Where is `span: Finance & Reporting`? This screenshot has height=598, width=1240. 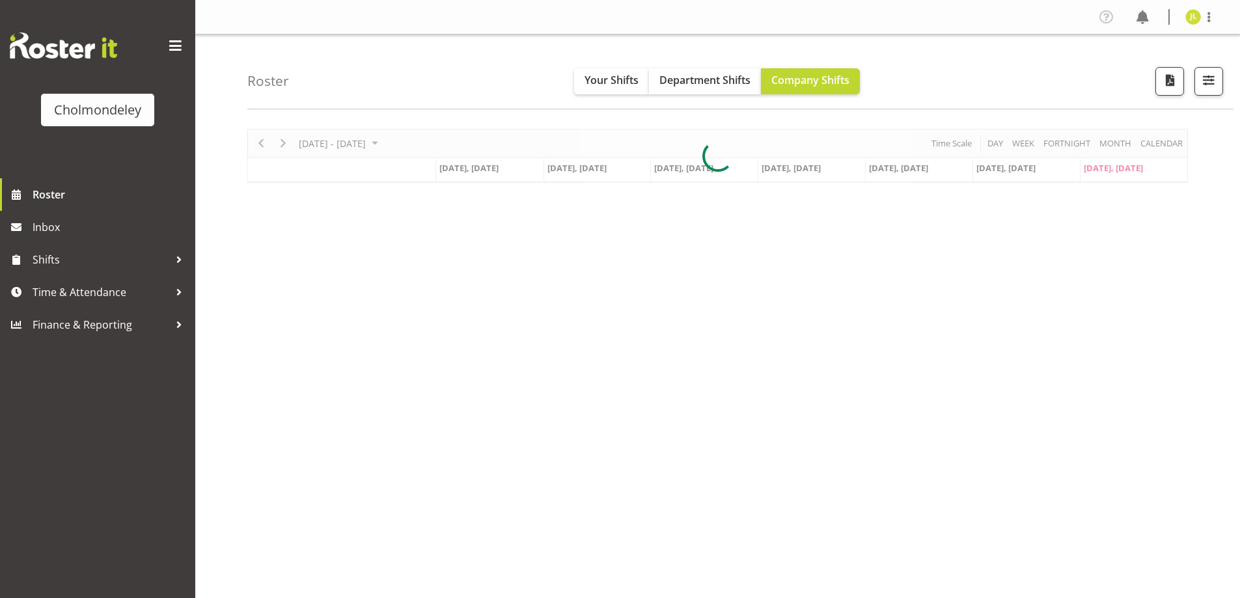
span: Finance & Reporting is located at coordinates (101, 325).